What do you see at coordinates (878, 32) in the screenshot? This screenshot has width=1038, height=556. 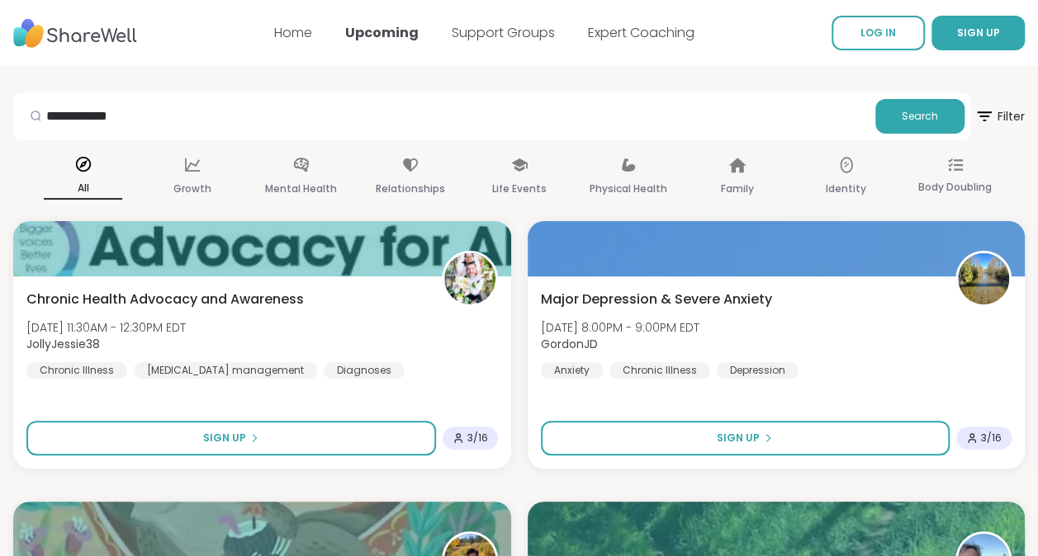 I see `span: LOG IN` at bounding box center [878, 32].